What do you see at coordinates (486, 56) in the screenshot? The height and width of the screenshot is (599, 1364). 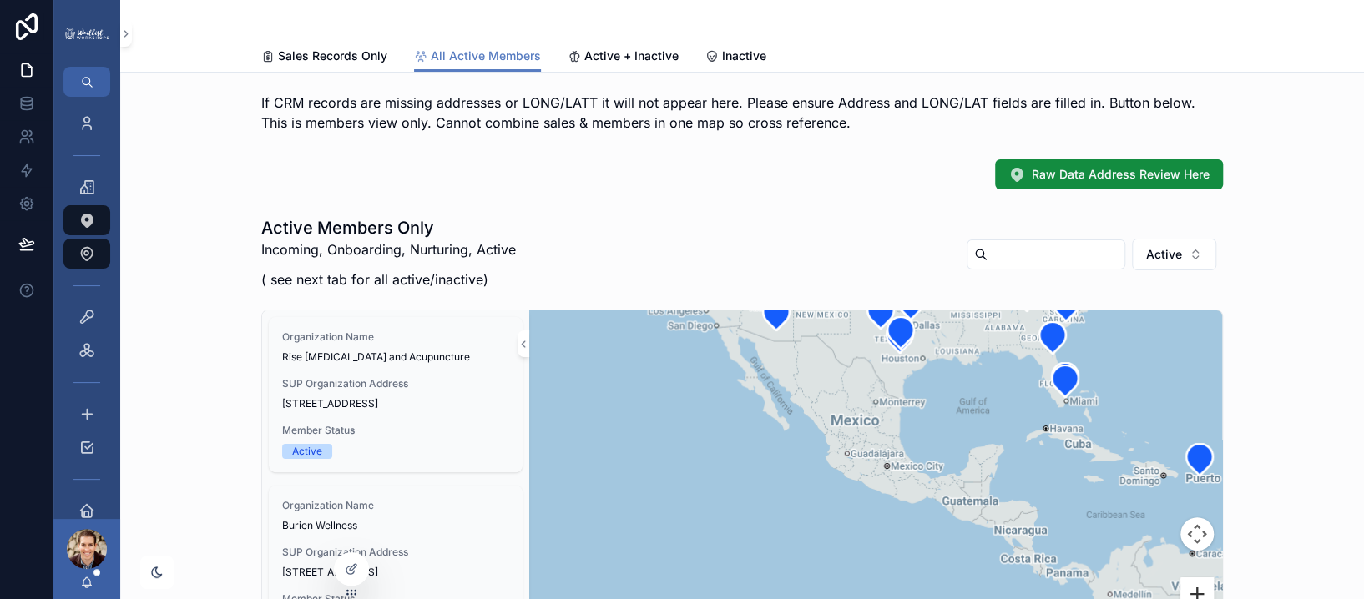 I see `span: All Active Members` at bounding box center [486, 56].